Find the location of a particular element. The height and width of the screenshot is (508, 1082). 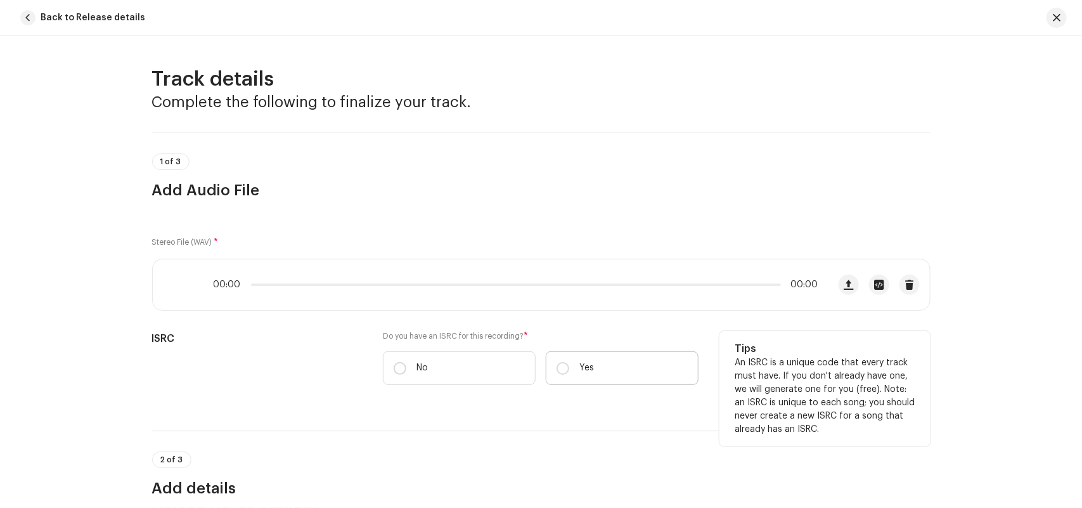

h3: Add details is located at coordinates (541, 488).